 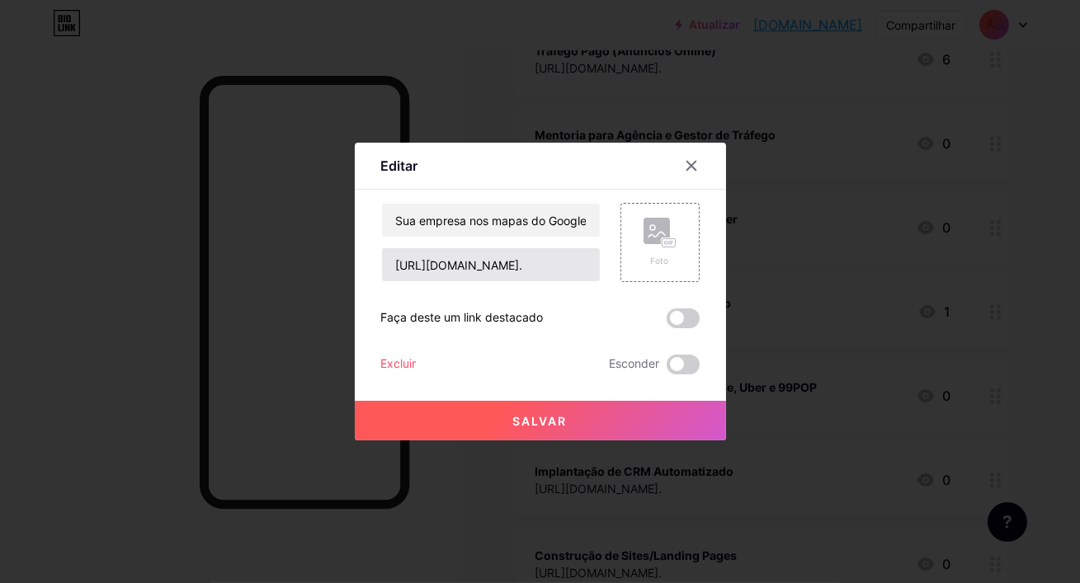 What do you see at coordinates (635, 363) in the screenshot?
I see `font: Esconder` at bounding box center [635, 363].